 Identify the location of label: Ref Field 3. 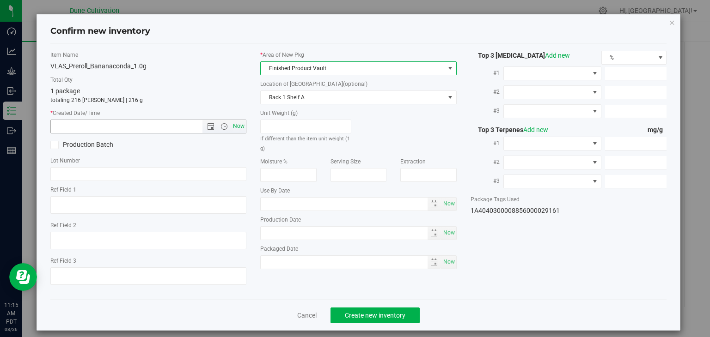
(148, 261).